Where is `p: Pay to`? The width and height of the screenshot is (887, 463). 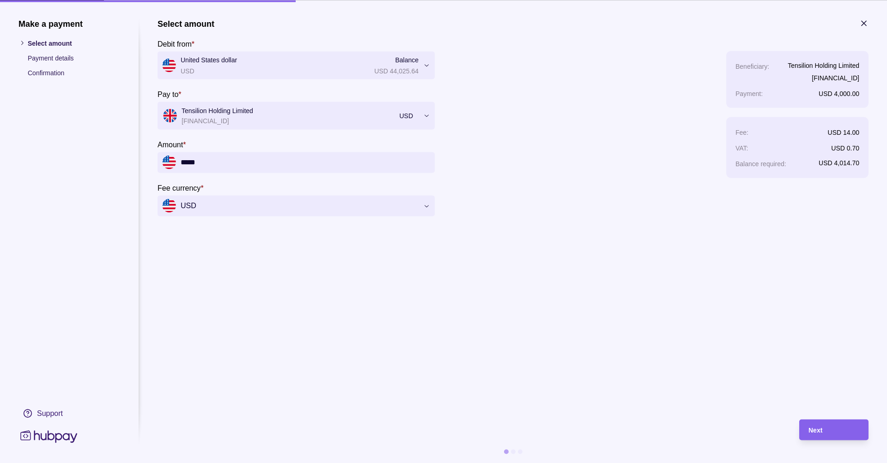
p: Pay to is located at coordinates (168, 94).